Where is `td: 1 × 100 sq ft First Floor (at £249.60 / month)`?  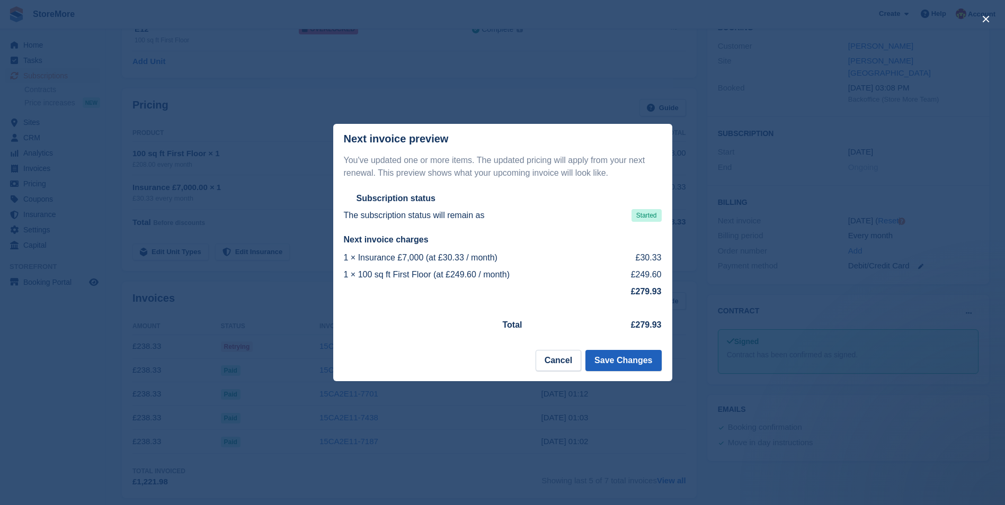
td: 1 × 100 sq ft First Floor (at £249.60 / month) is located at coordinates (478, 275).